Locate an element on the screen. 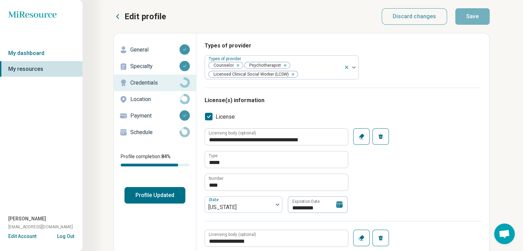 This screenshot has width=523, height=251. button: Edit profile is located at coordinates (140, 17).